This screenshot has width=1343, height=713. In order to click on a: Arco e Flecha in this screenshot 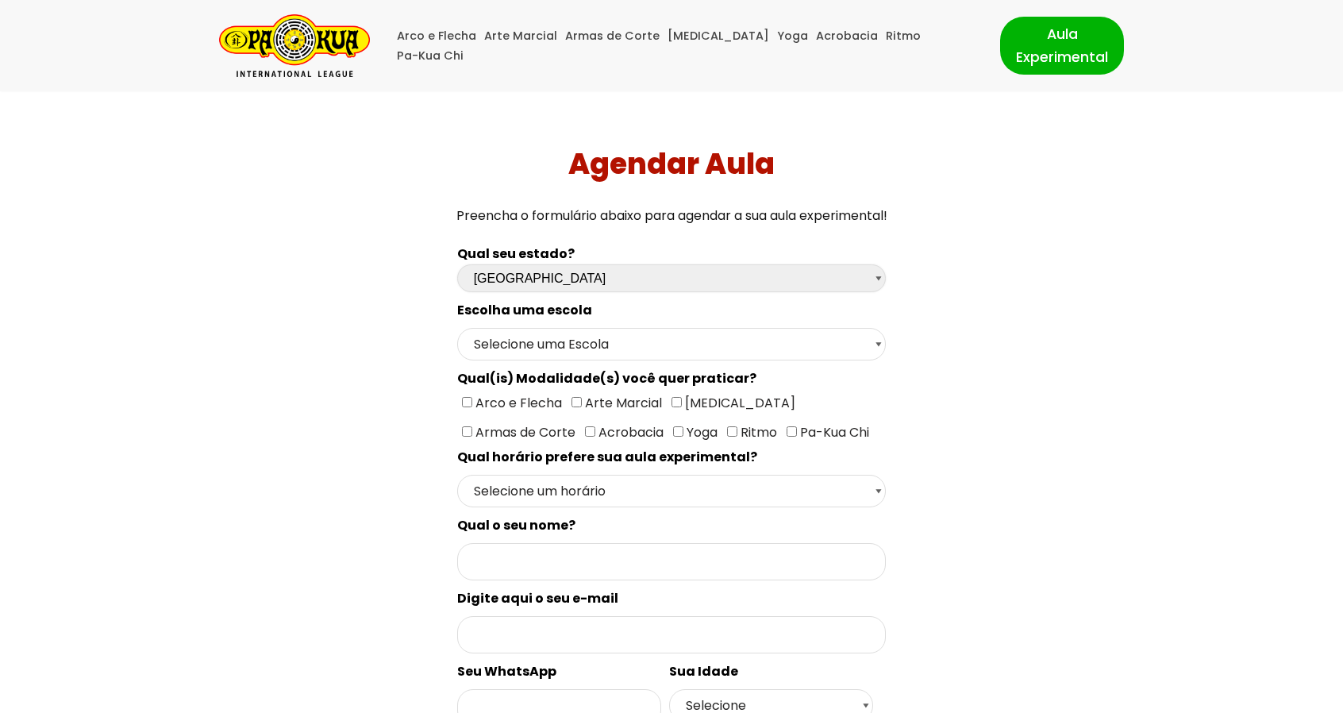, I will do `click(436, 36)`.